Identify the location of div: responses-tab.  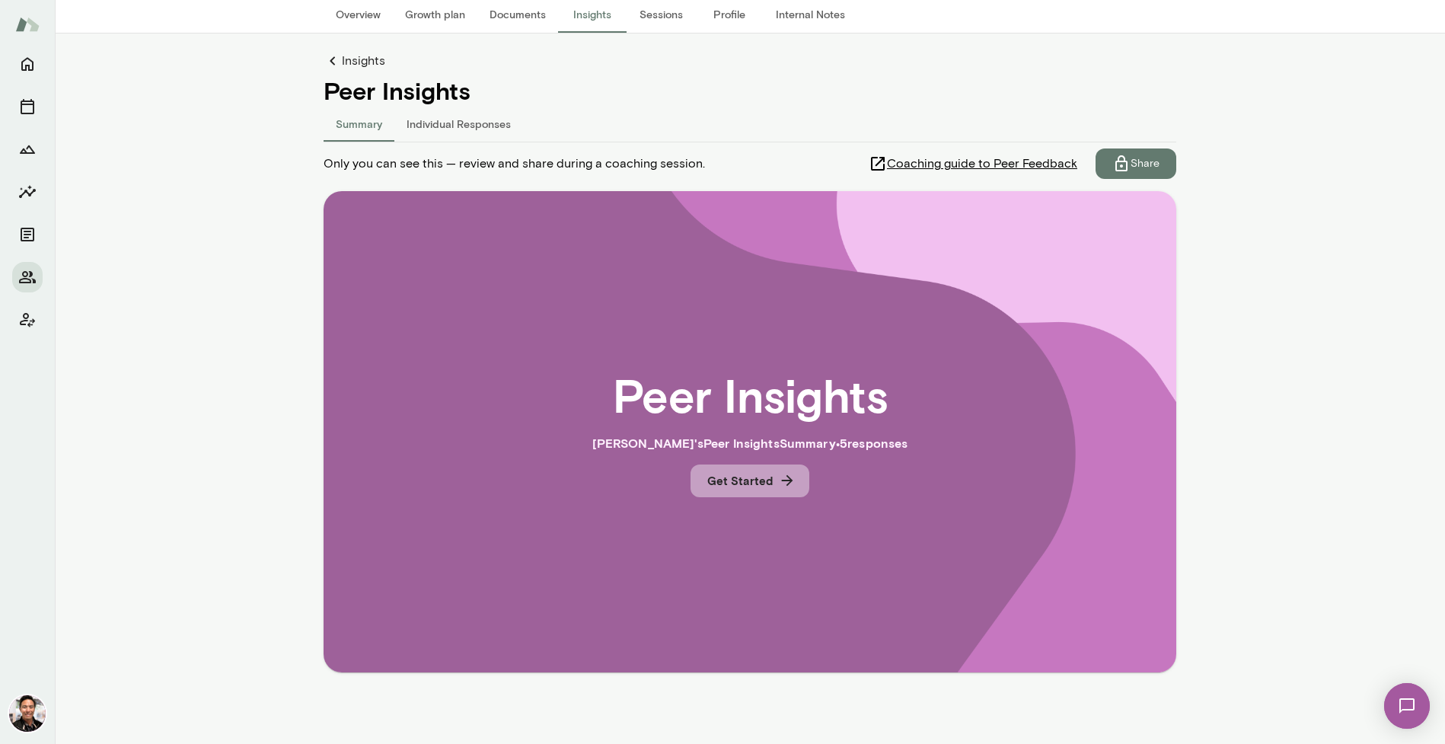
(750, 123).